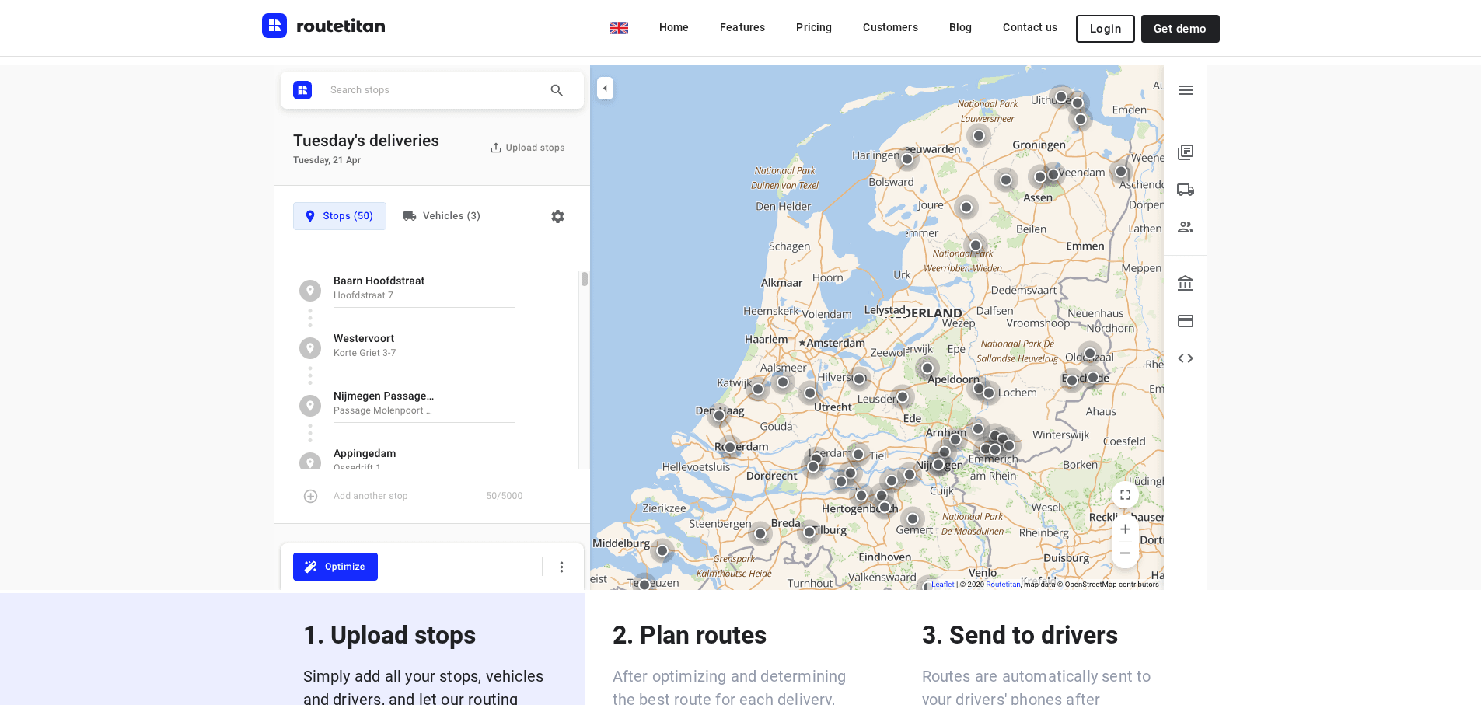  Describe the element at coordinates (1180, 29) in the screenshot. I see `a: Get demo` at that location.